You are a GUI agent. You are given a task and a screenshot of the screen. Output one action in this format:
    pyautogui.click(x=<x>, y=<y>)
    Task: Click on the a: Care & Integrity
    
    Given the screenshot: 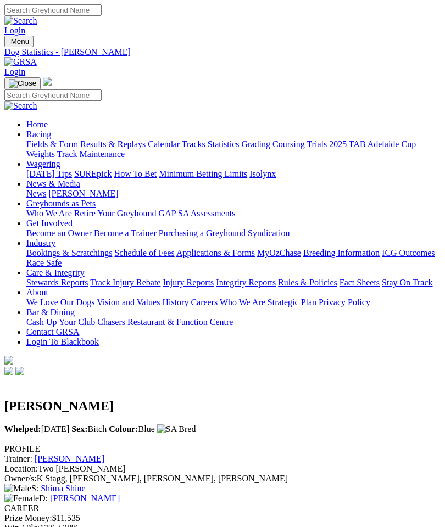 What is the action you would take?
    pyautogui.click(x=55, y=272)
    